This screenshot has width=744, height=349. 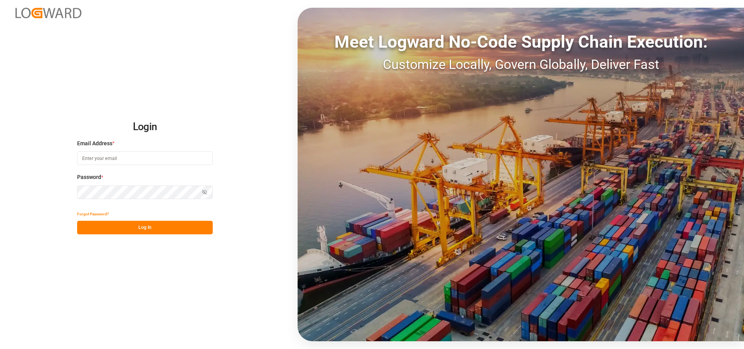 I want to click on button: Forgot Password?, so click(x=93, y=214).